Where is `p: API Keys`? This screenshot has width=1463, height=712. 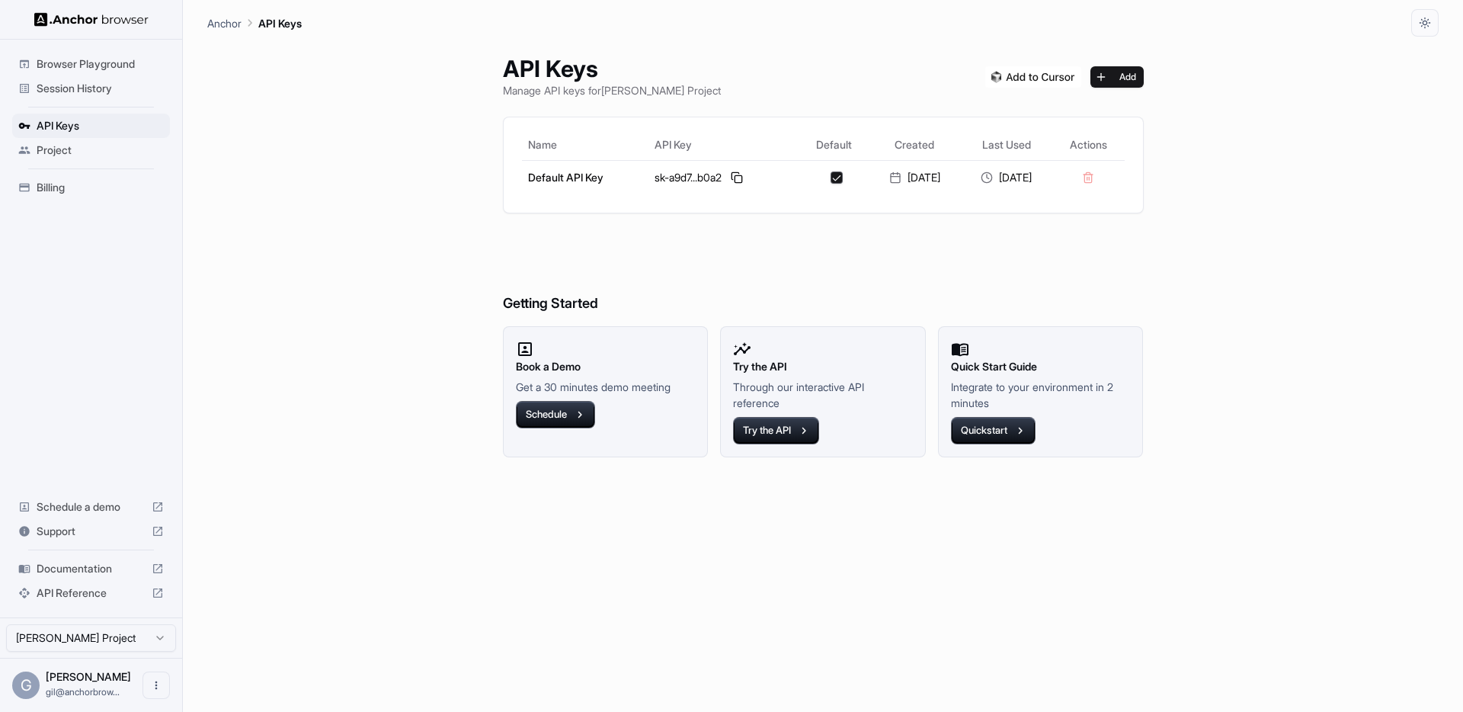 p: API Keys is located at coordinates (280, 23).